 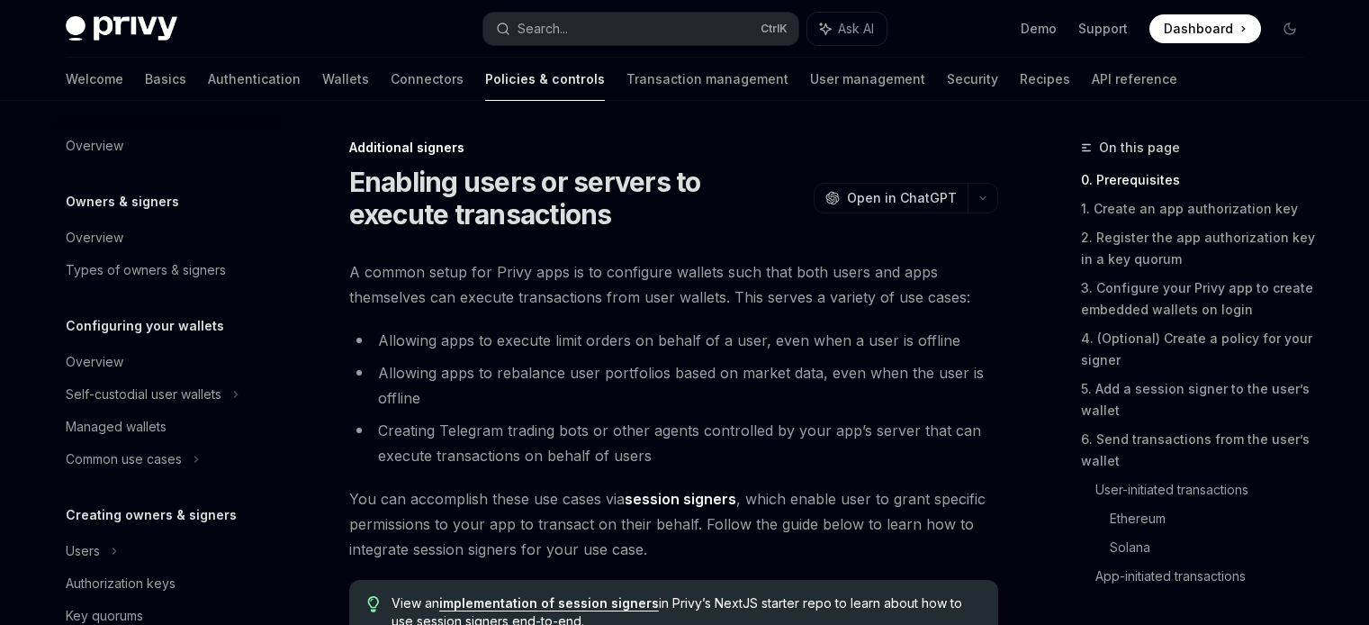 What do you see at coordinates (143, 394) in the screenshot?
I see `div: Self-custodial user wallets` at bounding box center [143, 394].